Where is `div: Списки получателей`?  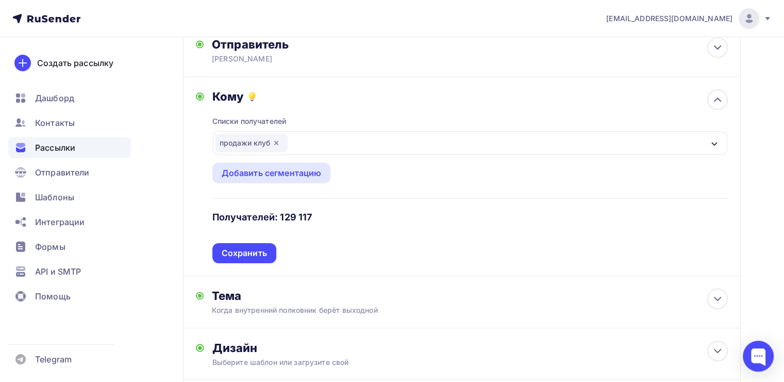
div: Списки получателей is located at coordinates (250, 121).